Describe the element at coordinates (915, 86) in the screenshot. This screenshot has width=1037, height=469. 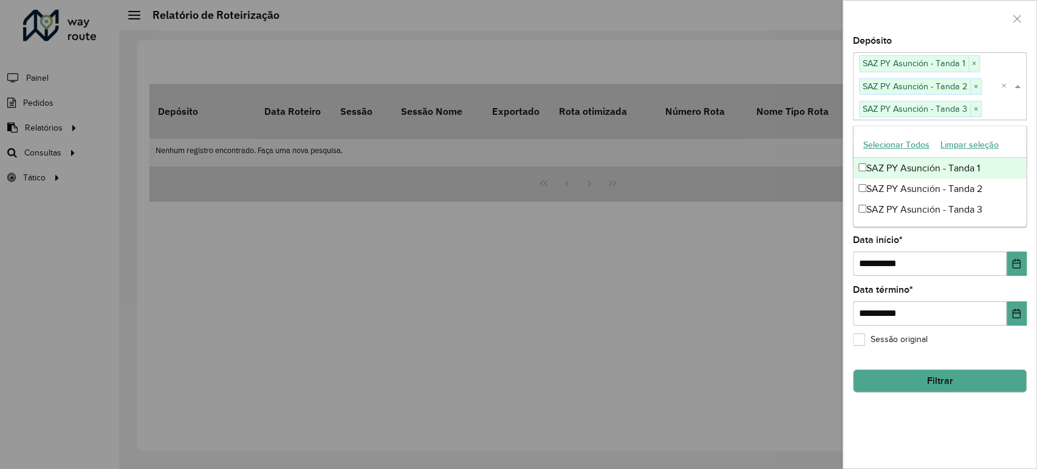
I see `span: SAZ PY Asunción - Tanda 2` at that location.